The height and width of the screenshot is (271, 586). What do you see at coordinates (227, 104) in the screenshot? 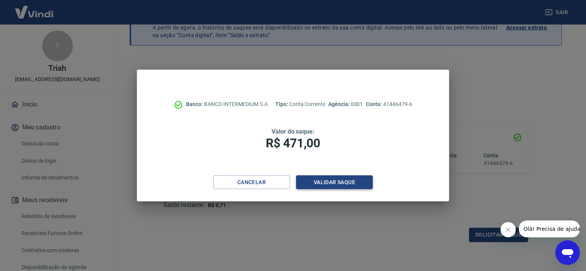
I see `p: BANCO INTERMEDIUM S.A.` at bounding box center [227, 104].